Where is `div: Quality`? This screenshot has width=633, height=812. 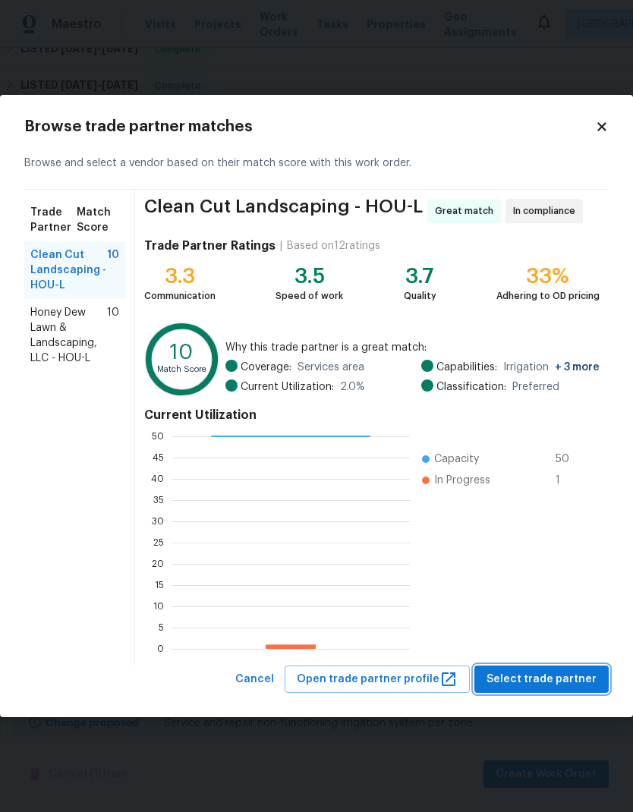
div: Quality is located at coordinates (420, 296).